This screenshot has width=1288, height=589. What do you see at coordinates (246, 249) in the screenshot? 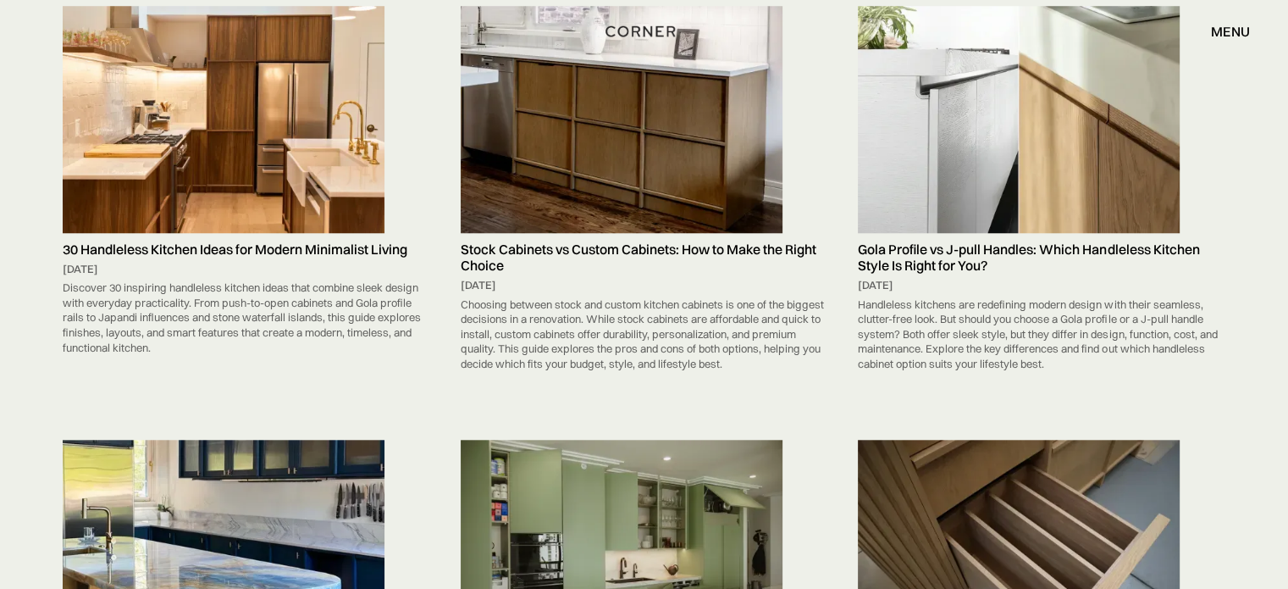
I see `h5: 30 Handleless Kitchen Ideas for Modern Minimalist Living` at bounding box center [246, 249].